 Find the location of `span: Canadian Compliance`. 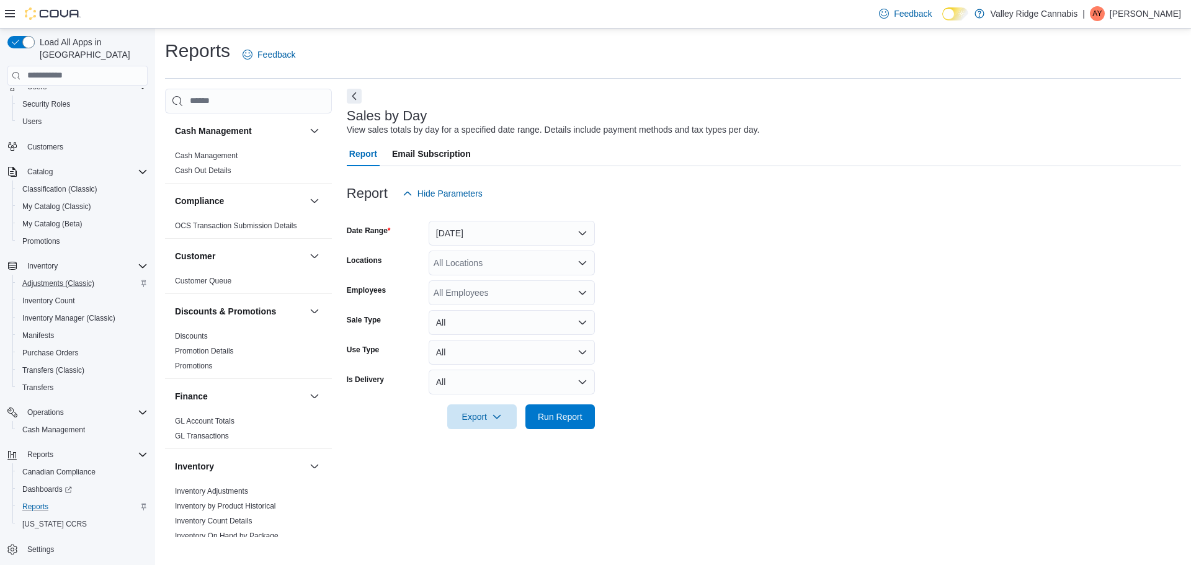

span: Canadian Compliance is located at coordinates (82, 472).